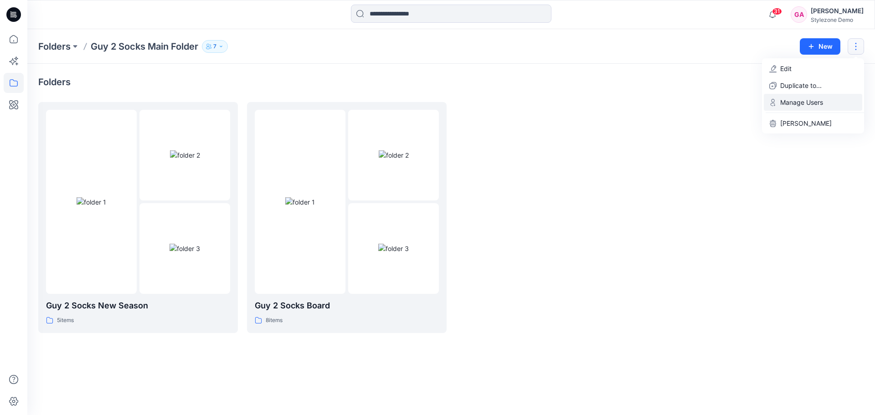 The image size is (875, 415). Describe the element at coordinates (347, 306) in the screenshot. I see `p: Guy 2 Socks Board` at that location.